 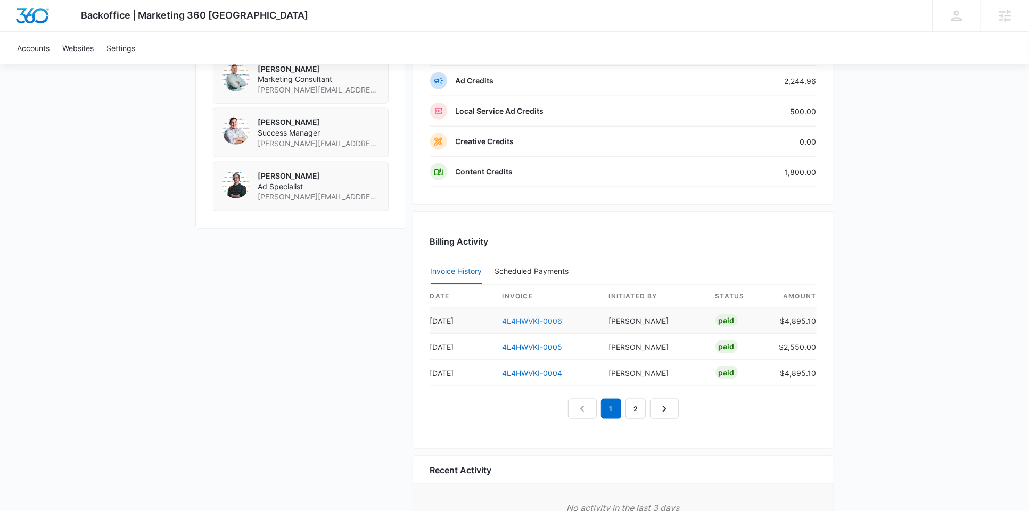 I want to click on th: Initiated By, so click(x=653, y=296).